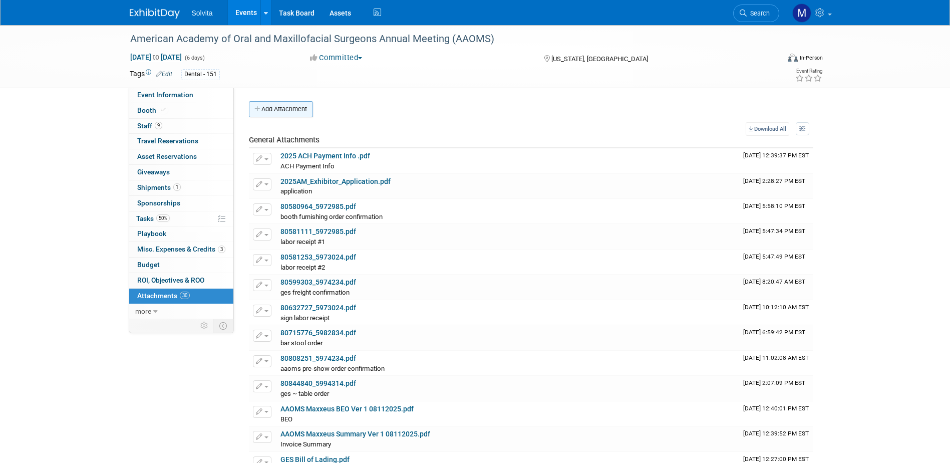 This screenshot has width=950, height=463. I want to click on a: more, so click(181, 312).